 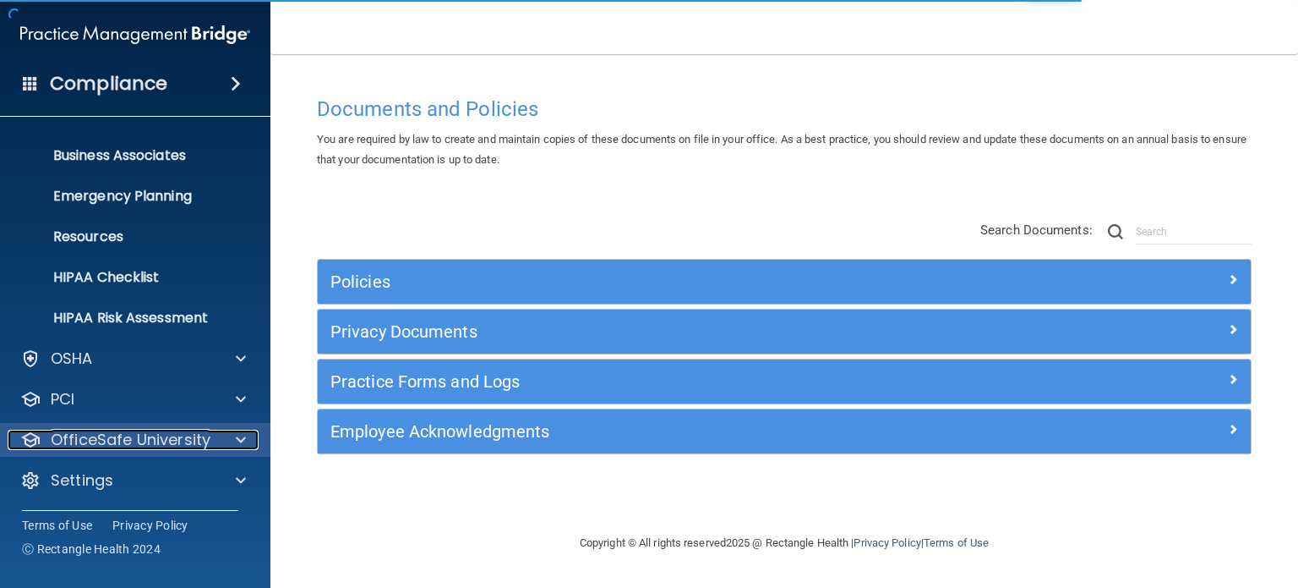 What do you see at coordinates (130, 440) in the screenshot?
I see `p: OfficeSafe University` at bounding box center [130, 440].